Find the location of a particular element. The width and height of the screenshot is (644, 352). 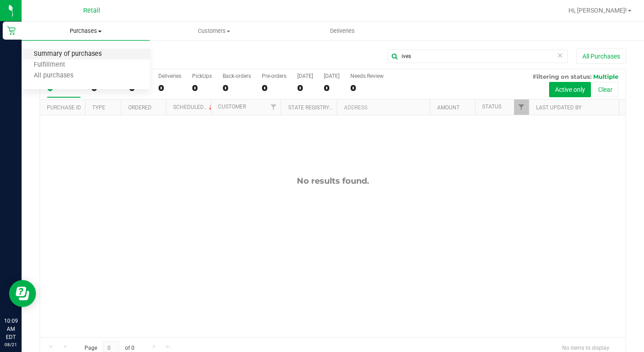

div: Needs Review is located at coordinates (367, 76).